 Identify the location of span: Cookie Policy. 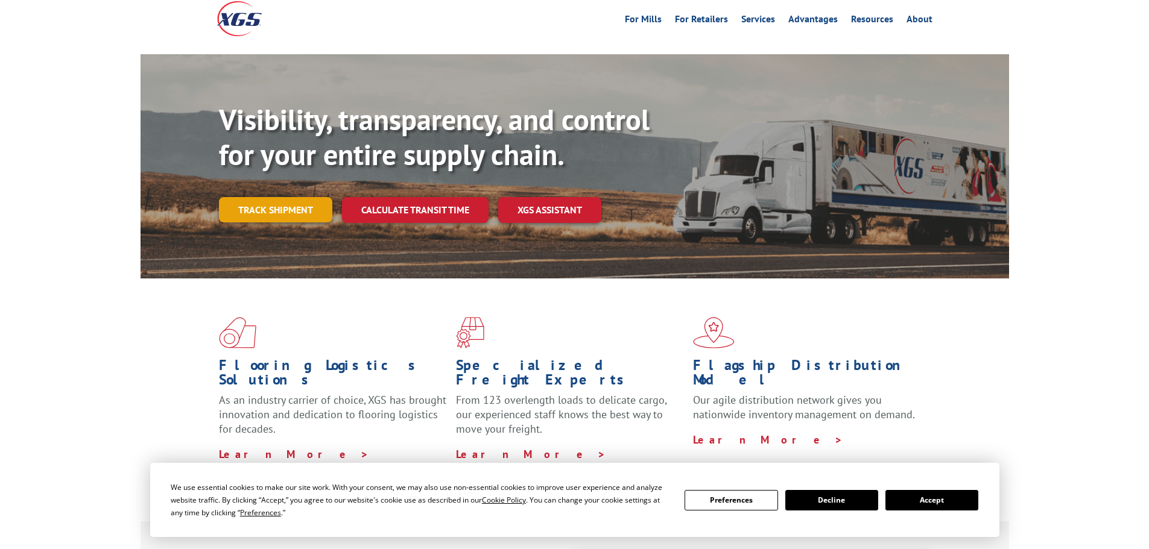
(504, 500).